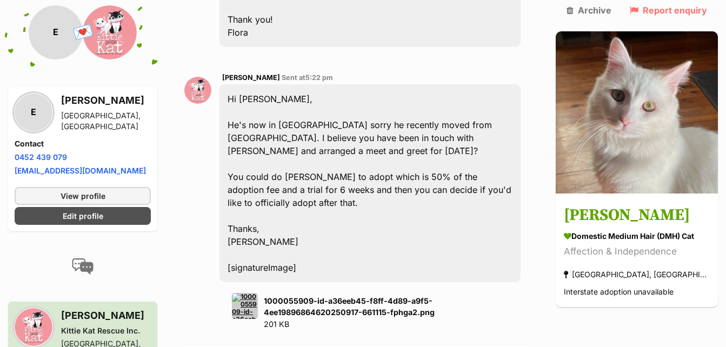 This screenshot has width=726, height=347. I want to click on img: Kate Craney profile pic, so click(198, 90).